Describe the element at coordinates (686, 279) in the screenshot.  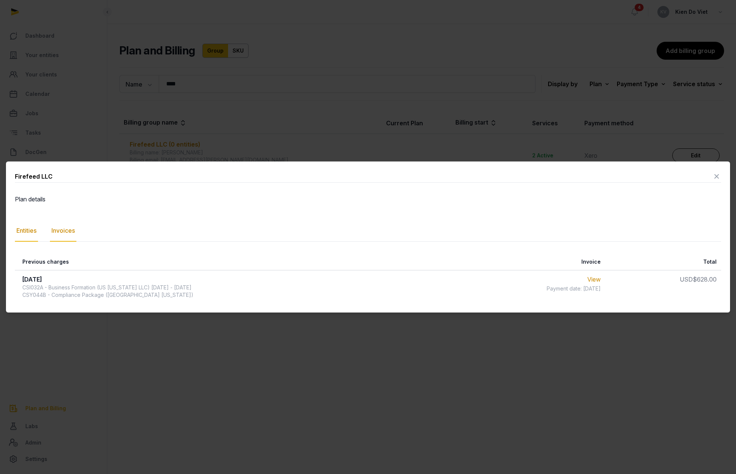
I see `span: USD` at that location.